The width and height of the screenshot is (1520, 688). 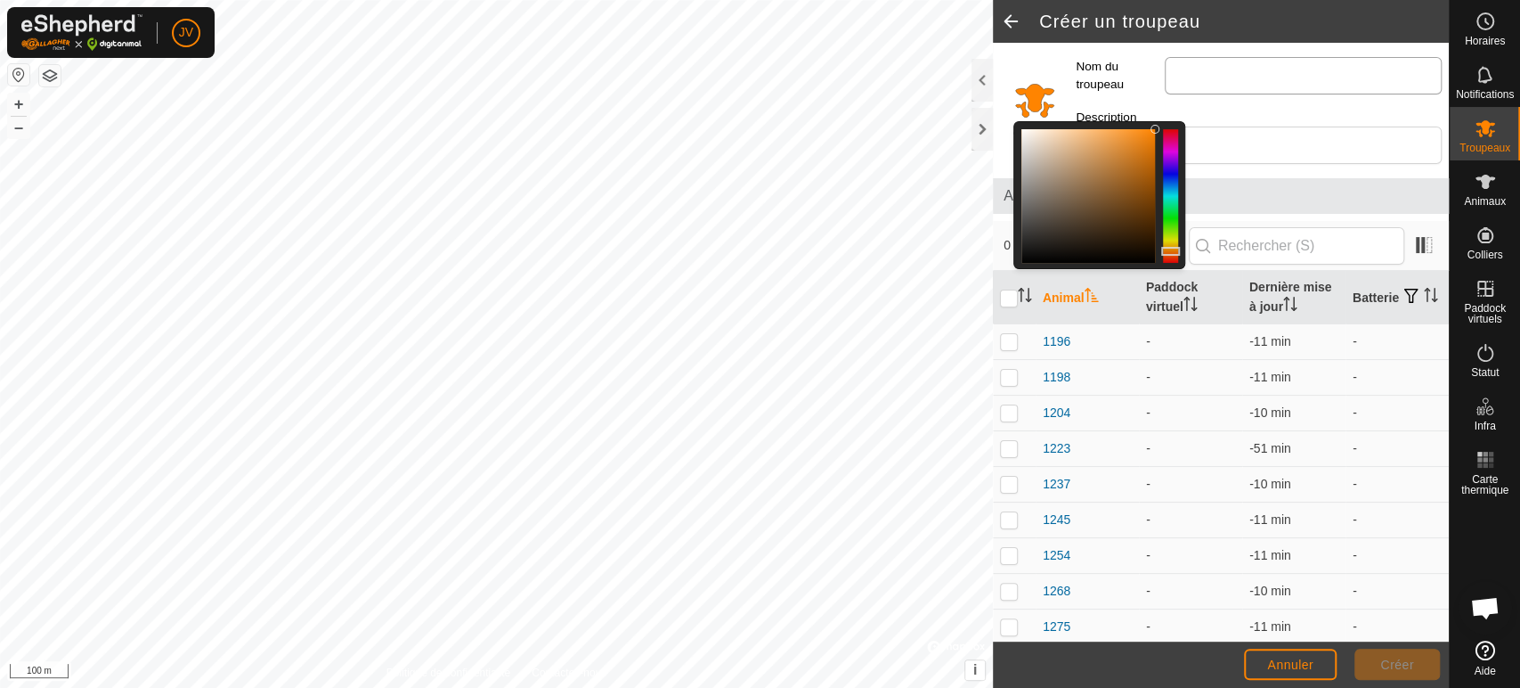 I want to click on input: Rechercher (S), so click(x=1297, y=246).